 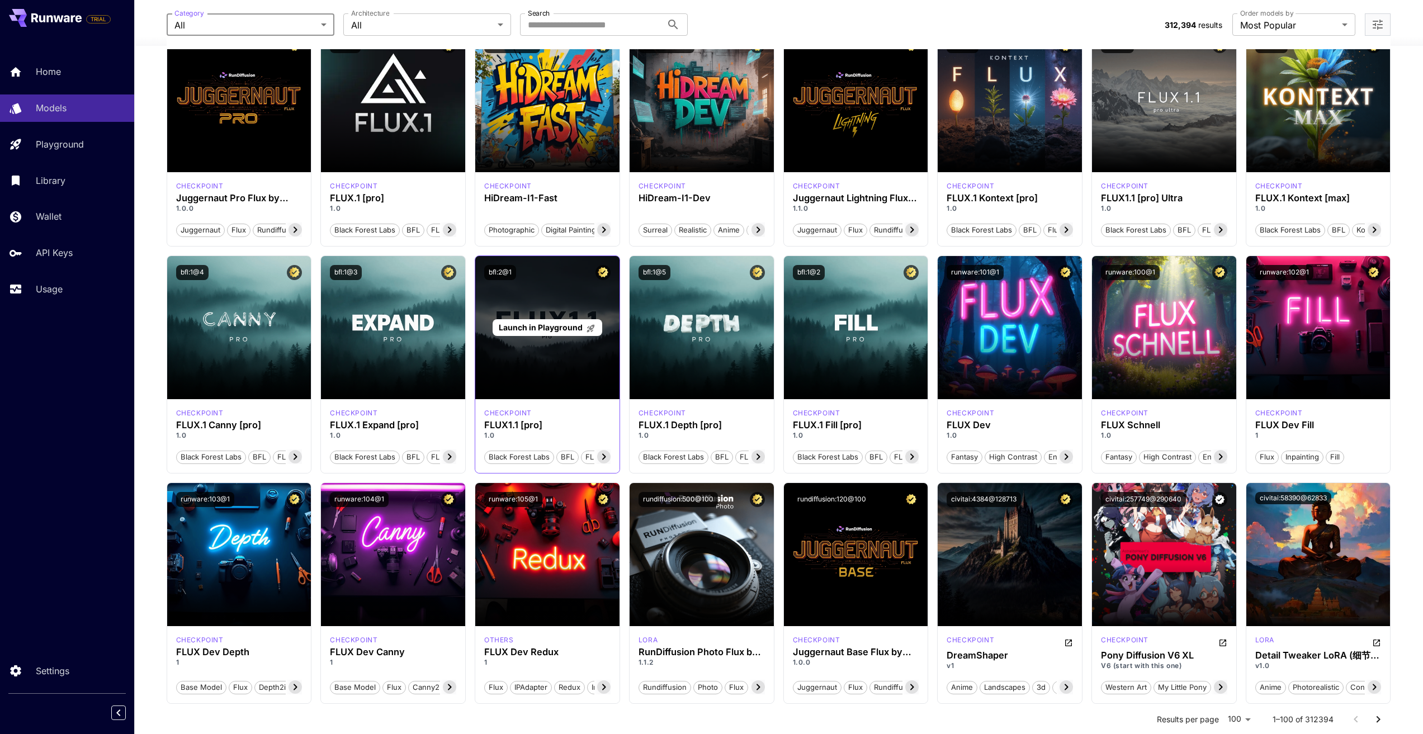 What do you see at coordinates (49, 216) in the screenshot?
I see `p: Wallet` at bounding box center [49, 216].